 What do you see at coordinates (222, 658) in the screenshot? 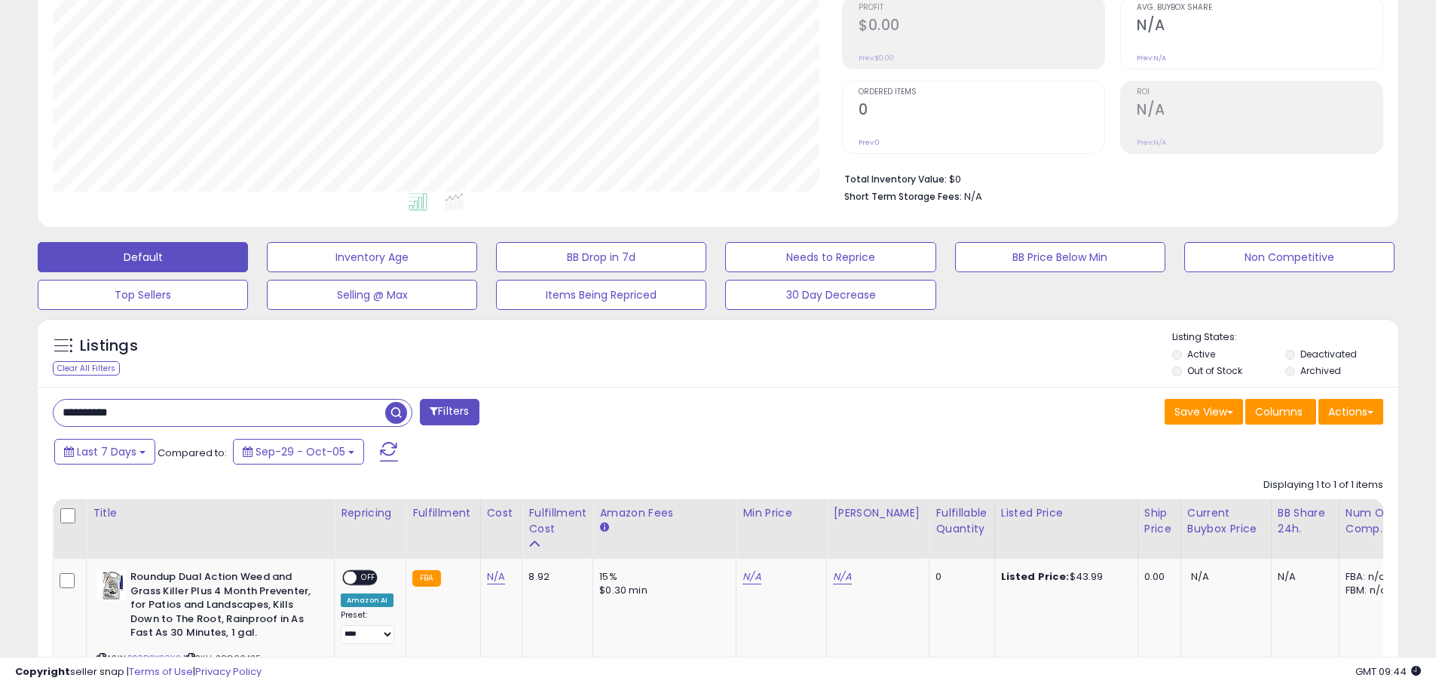
I see `span: | SKU: SCO00425` at bounding box center [222, 658].